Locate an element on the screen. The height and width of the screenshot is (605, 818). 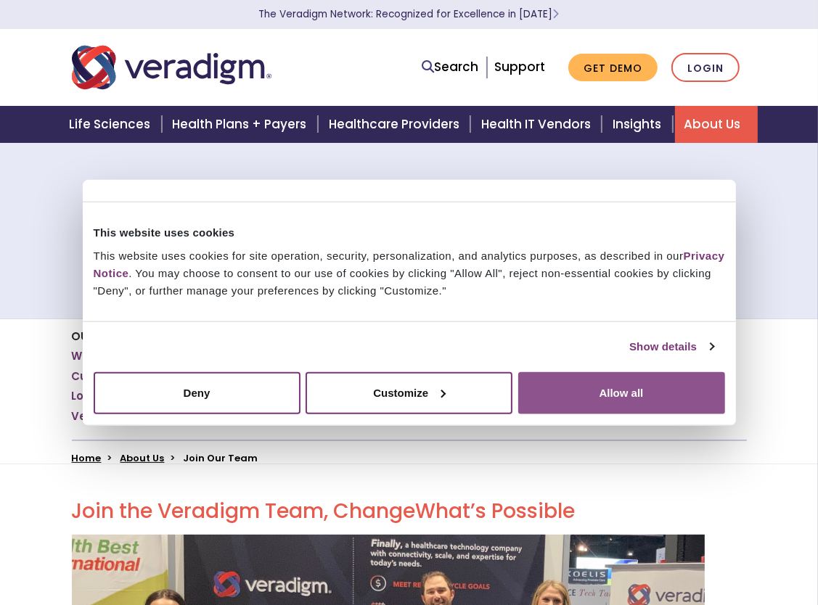
a: Veradigm logo is located at coordinates (171, 67).